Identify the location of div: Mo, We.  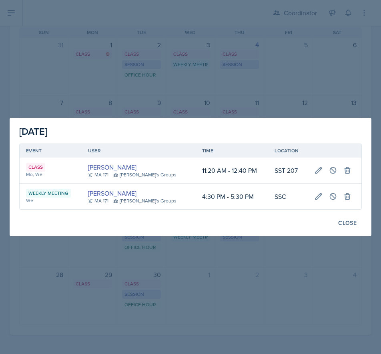
(50, 174).